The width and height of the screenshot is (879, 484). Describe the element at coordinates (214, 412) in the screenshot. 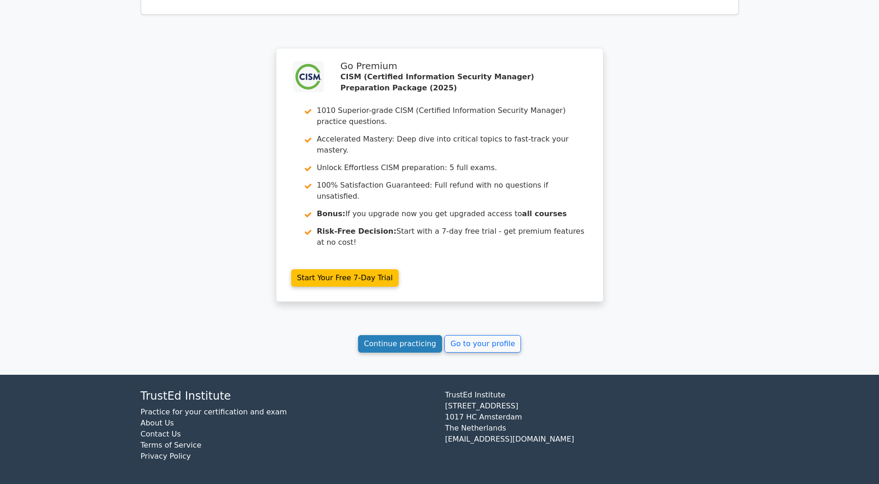

I see `a: Practice for your certification and exam` at that location.